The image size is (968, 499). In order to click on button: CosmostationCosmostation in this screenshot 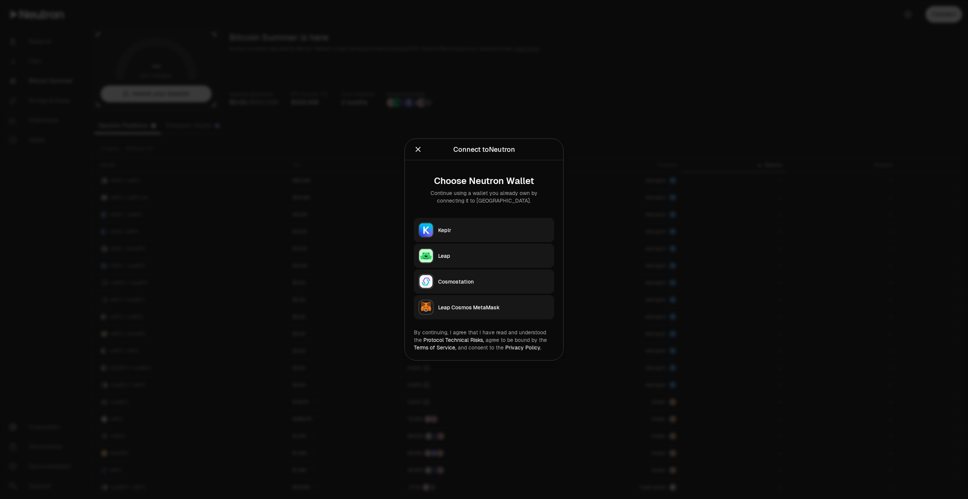, I will do `click(484, 282)`.